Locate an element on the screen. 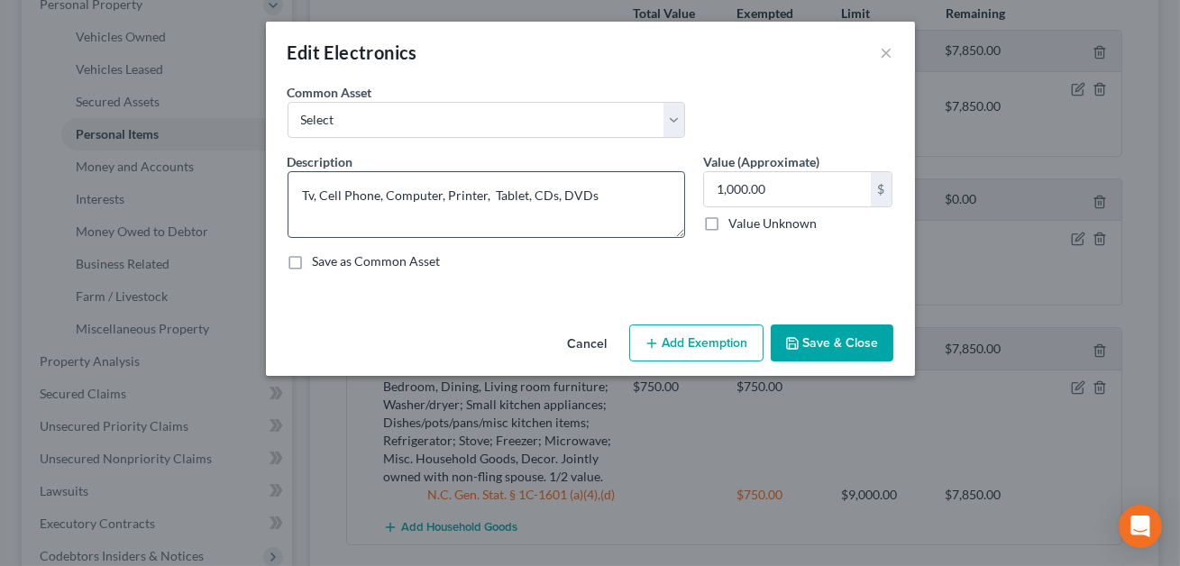 The height and width of the screenshot is (566, 1180). div: Edit Electronics is located at coordinates (353, 52).